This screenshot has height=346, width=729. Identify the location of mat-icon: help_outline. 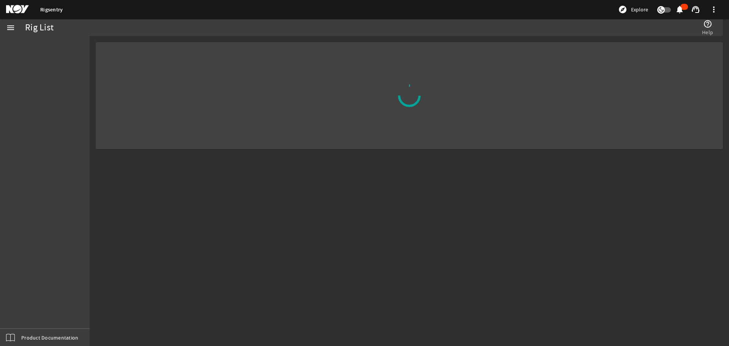
(708, 24).